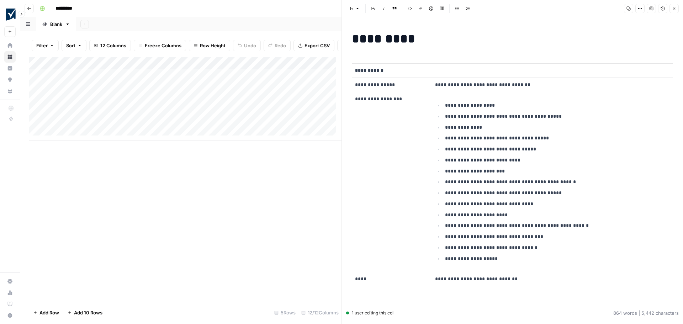 The image size is (683, 324). Describe the element at coordinates (113, 46) in the screenshot. I see `span: 12 Columns` at that location.